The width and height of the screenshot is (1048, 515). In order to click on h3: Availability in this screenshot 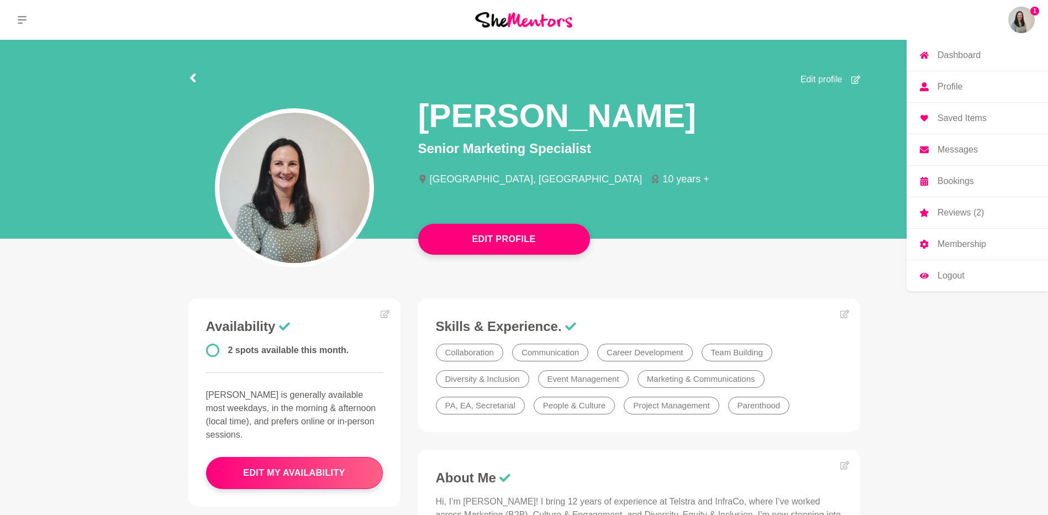, I will do `click(295, 327)`.